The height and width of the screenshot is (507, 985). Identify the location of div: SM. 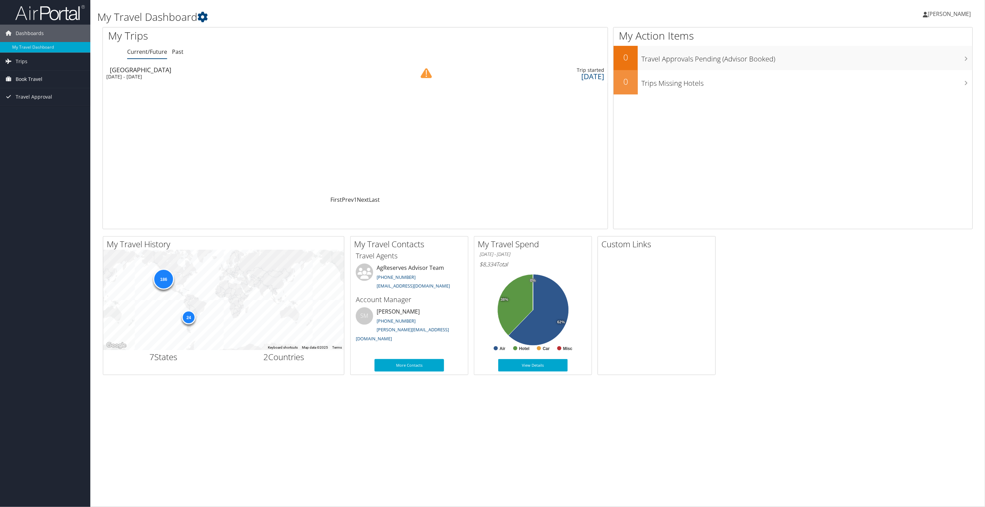
(364, 316).